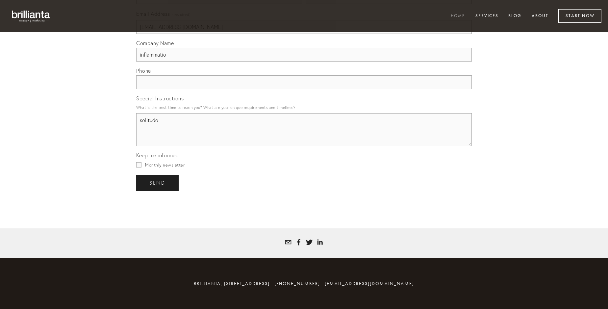 This screenshot has height=309, width=608. I want to click on button: sendsend, so click(157, 183).